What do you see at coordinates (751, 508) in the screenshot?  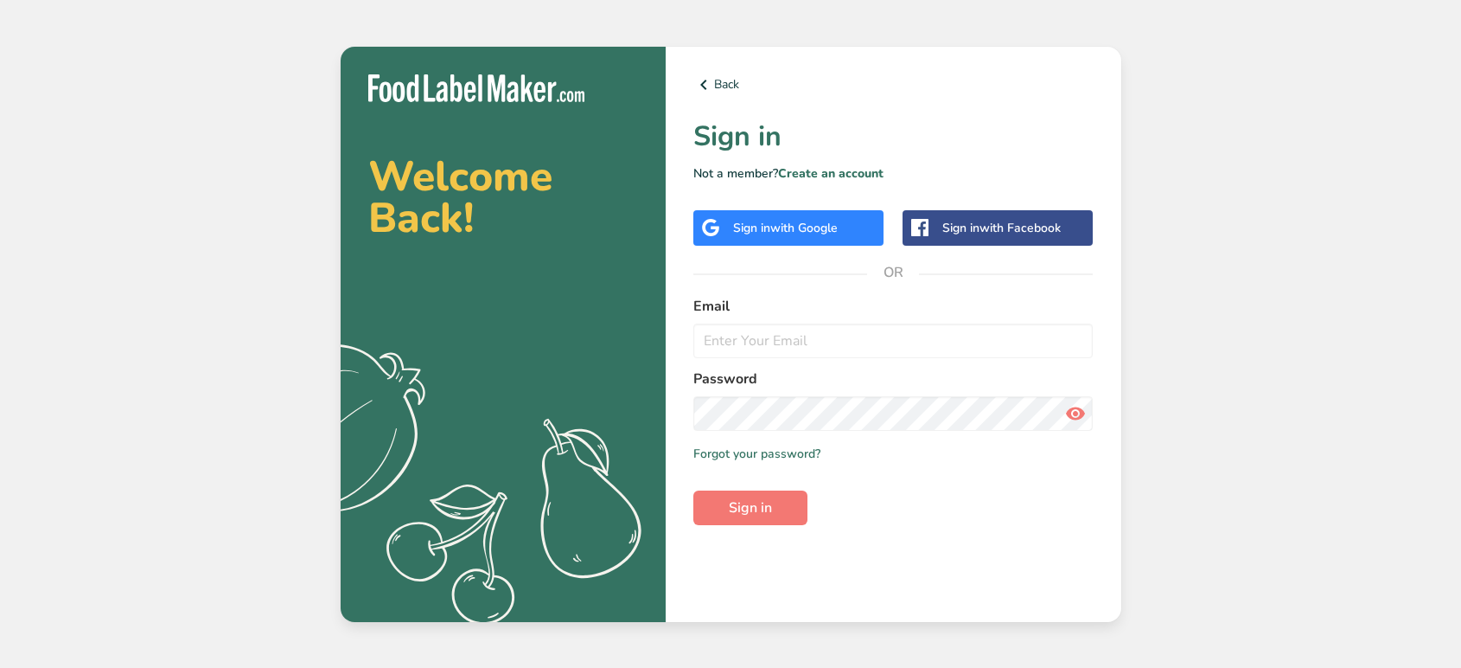 I see `span: Sign in` at bounding box center [751, 508].